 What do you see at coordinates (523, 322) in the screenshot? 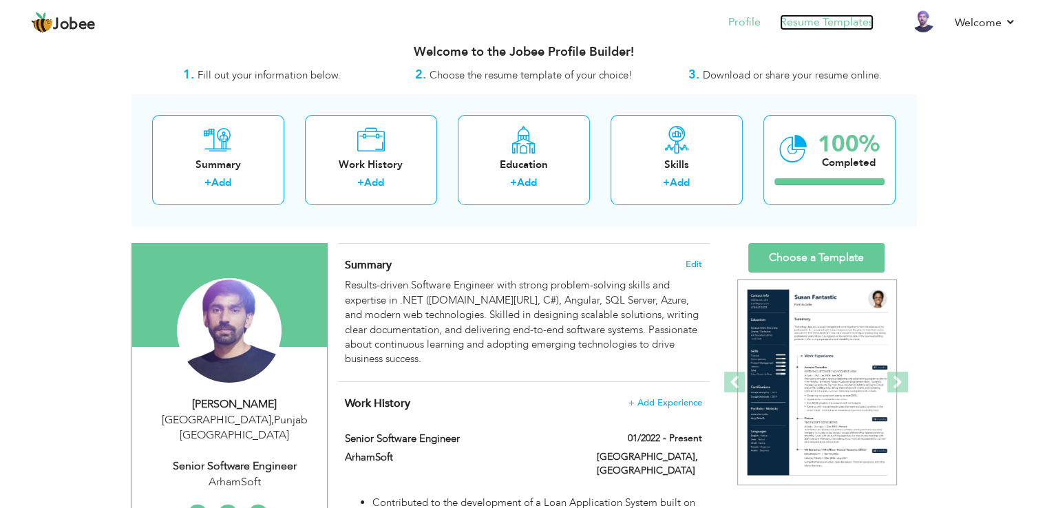
I see `div: Results-driven Software Engineer with strong problem-solving skills and expertise in .NET ([DOMAI...` at bounding box center [523, 322].